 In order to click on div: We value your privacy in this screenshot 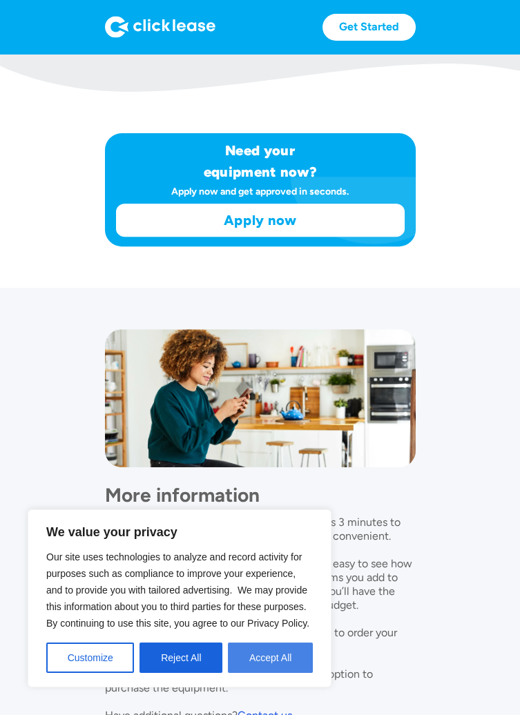, I will do `click(180, 599)`.